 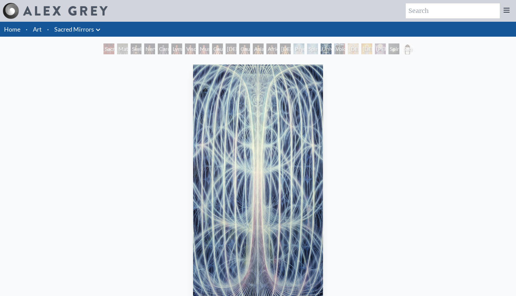 What do you see at coordinates (394, 49) in the screenshot?
I see `div: Spiritual World` at bounding box center [394, 49].